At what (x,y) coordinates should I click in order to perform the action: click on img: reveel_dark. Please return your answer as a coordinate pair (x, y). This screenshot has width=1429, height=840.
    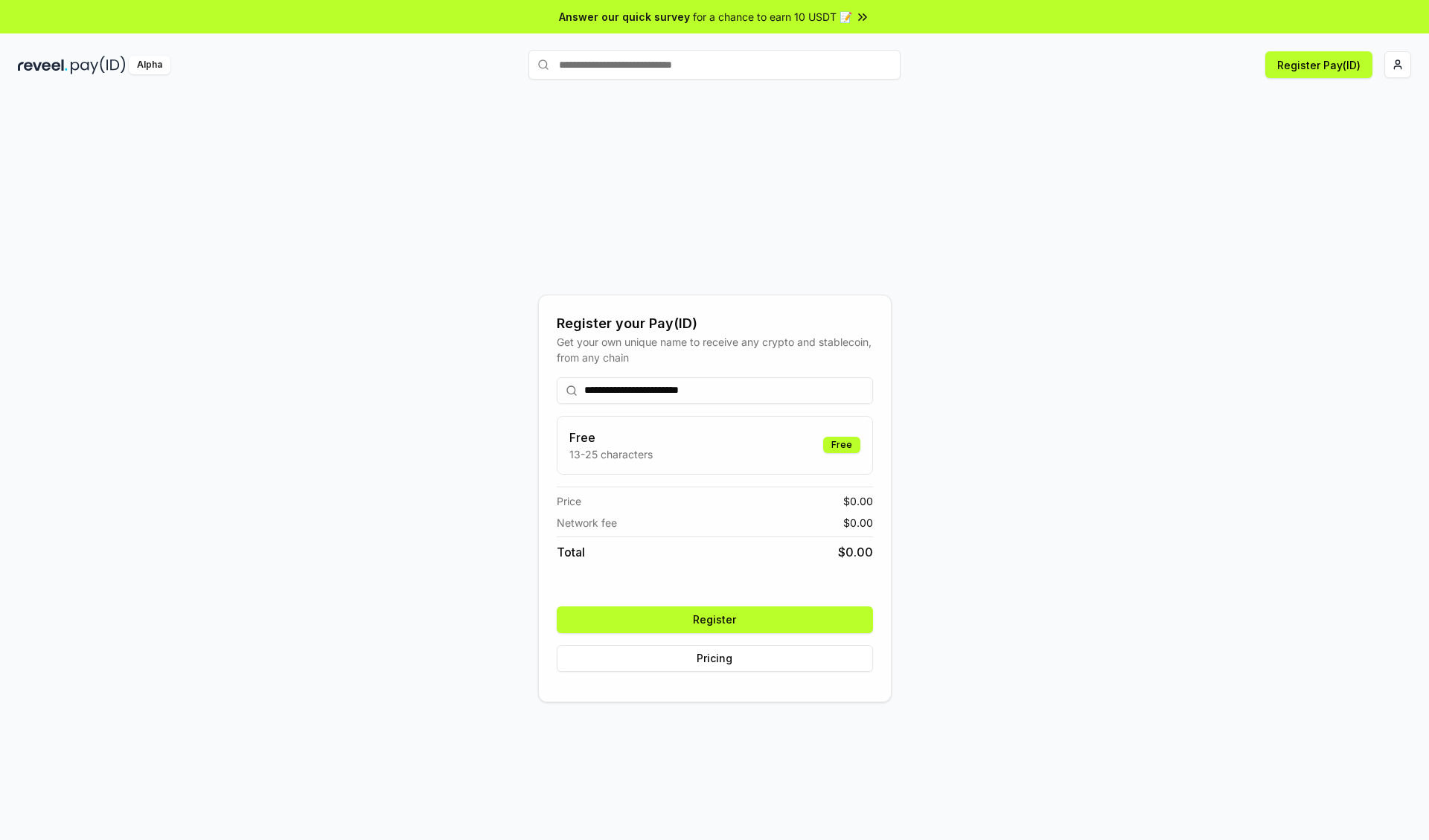
    Looking at the image, I should click on (43, 65).